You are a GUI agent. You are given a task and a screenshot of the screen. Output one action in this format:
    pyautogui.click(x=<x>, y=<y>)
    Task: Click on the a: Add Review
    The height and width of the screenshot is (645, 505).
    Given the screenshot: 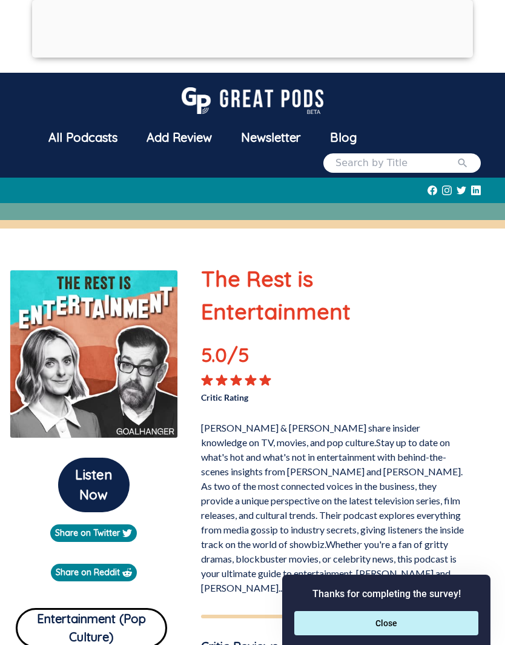 What is the action you would take?
    pyautogui.click(x=179, y=138)
    